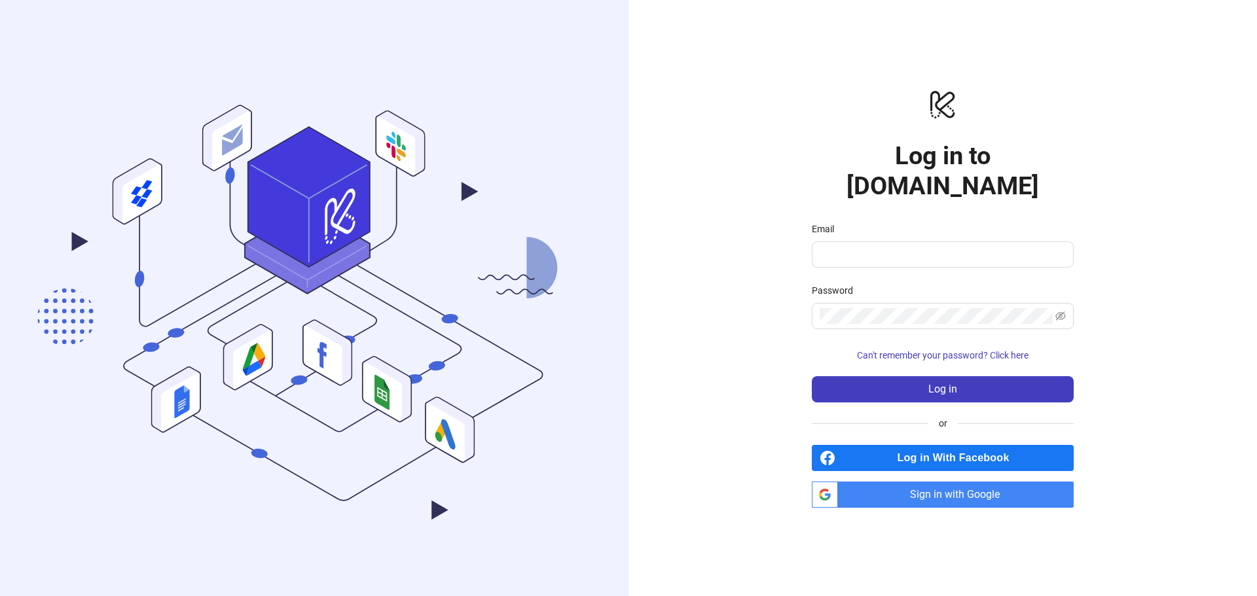 This screenshot has height=596, width=1257. Describe the element at coordinates (943, 424) in the screenshot. I see `span: or` at that location.